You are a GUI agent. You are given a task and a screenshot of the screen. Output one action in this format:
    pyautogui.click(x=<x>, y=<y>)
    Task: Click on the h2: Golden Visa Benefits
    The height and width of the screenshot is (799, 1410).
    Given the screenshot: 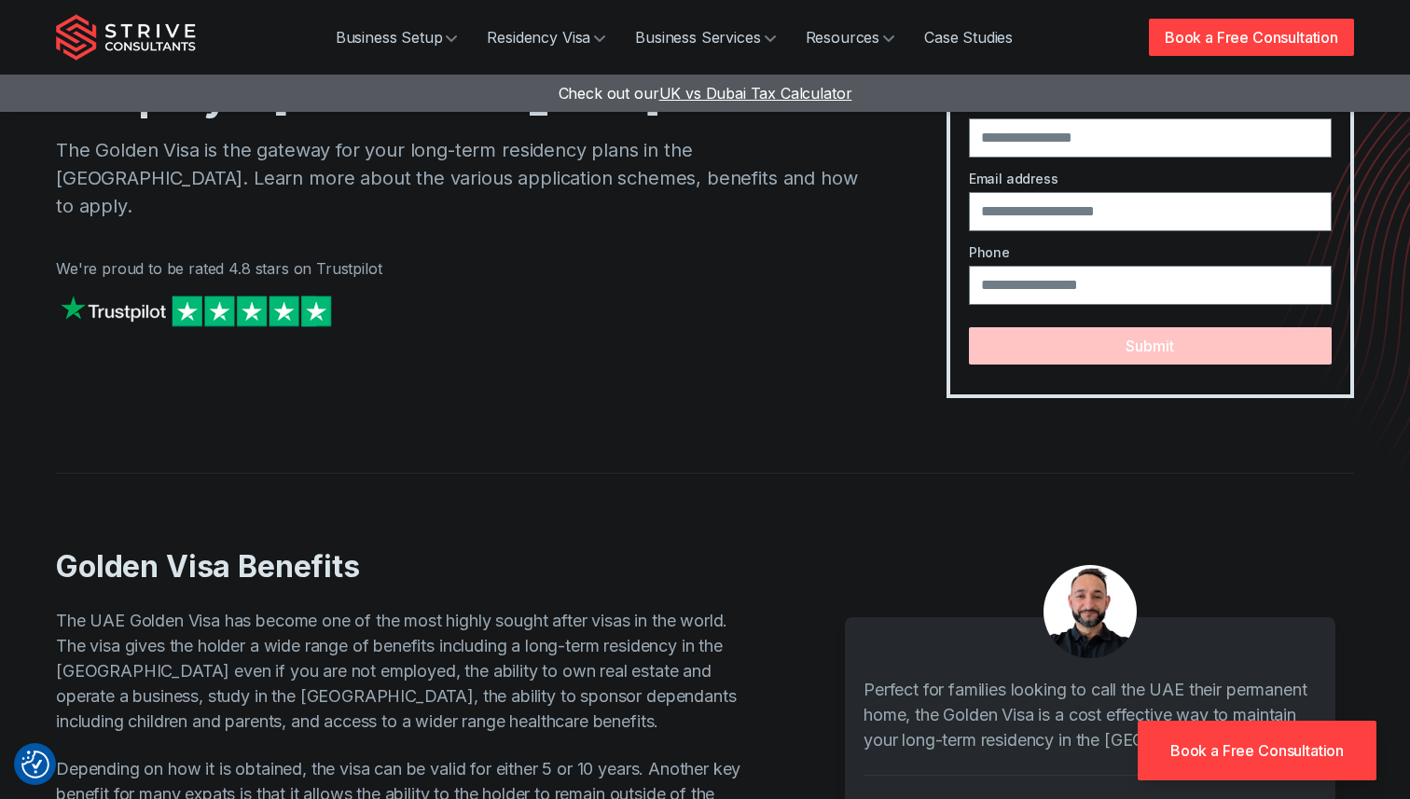 What is the action you would take?
    pyautogui.click(x=400, y=567)
    